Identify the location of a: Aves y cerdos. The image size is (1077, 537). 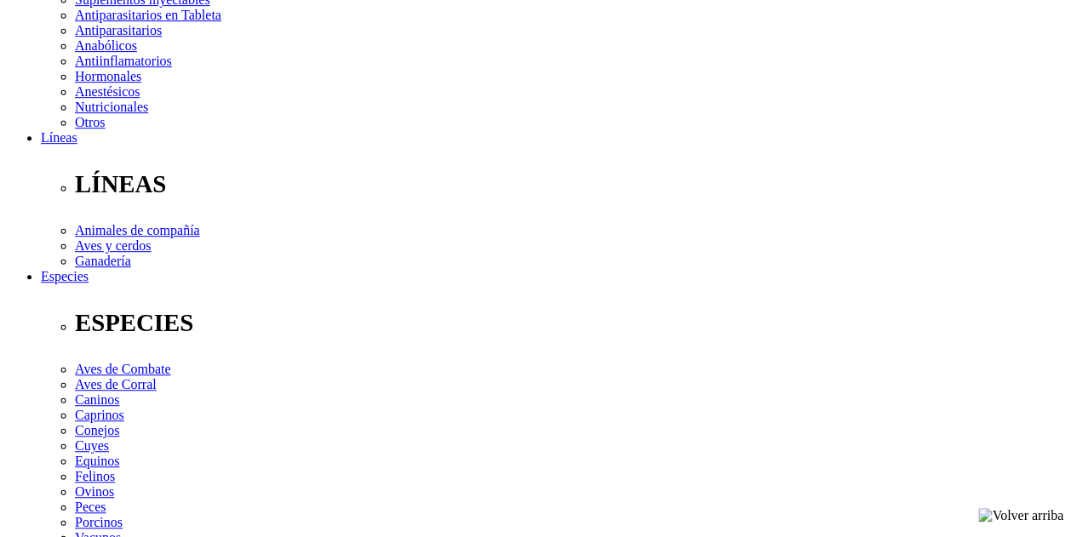
(112, 245).